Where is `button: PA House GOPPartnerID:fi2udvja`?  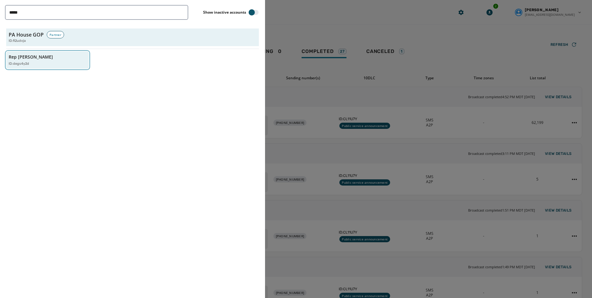
button: PA House GOPPartnerID:fi2udvja is located at coordinates (132, 37).